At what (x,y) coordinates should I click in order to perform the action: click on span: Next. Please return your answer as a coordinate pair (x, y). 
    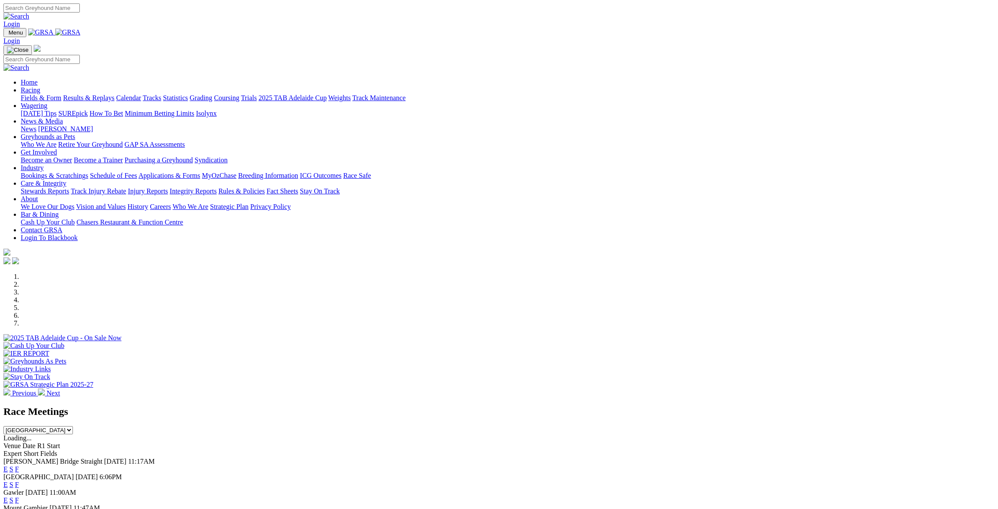
    Looking at the image, I should click on (53, 393).